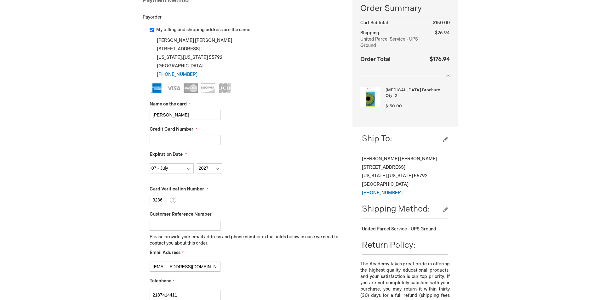  Describe the element at coordinates (174, 88) in the screenshot. I see `img: Visa` at that location.